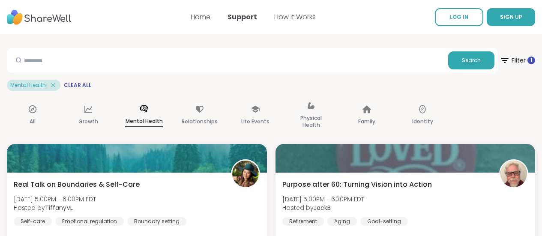 The image size is (542, 236). Describe the element at coordinates (39, 17) in the screenshot. I see `img: ShareWell Nav Logo` at that location.